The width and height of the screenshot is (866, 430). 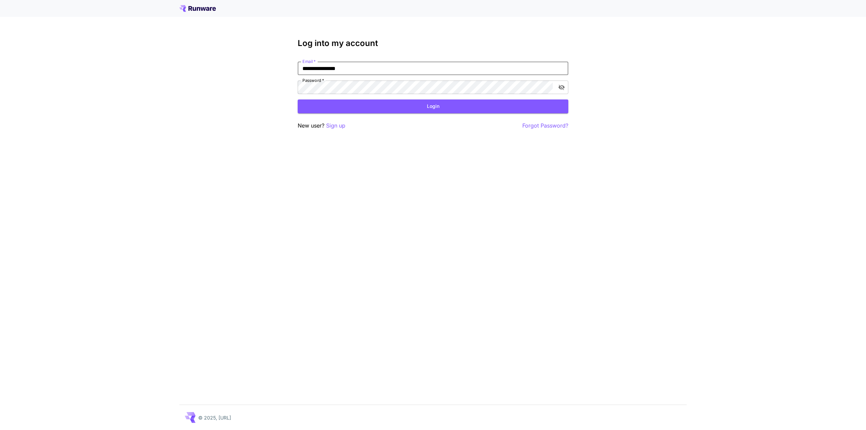 What do you see at coordinates (336, 126) in the screenshot?
I see `p: Sign up` at bounding box center [336, 126].